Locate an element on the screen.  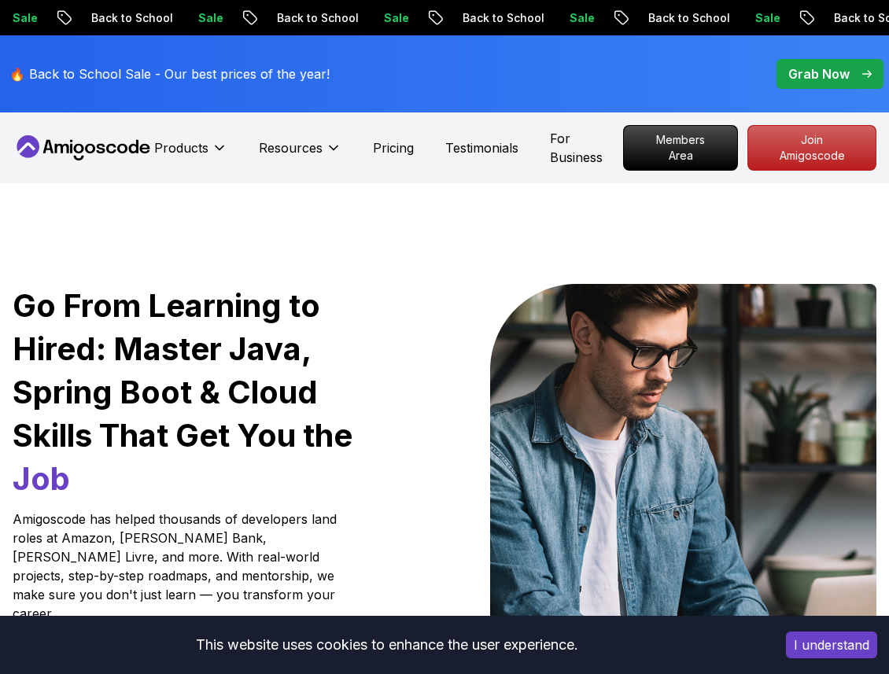
p: Testimonials is located at coordinates (481, 148).